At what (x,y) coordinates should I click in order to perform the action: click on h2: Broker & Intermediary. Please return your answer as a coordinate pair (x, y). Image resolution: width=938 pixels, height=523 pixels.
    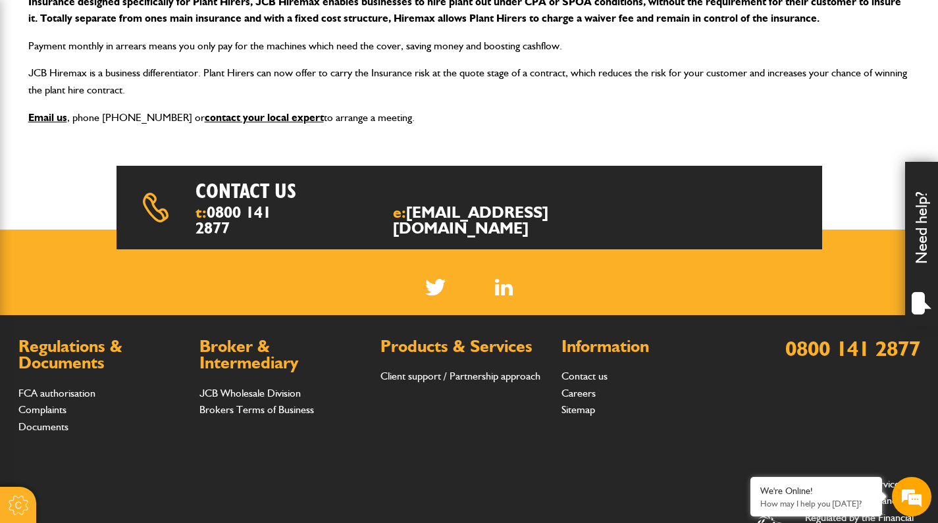
    Looking at the image, I should click on (283, 355).